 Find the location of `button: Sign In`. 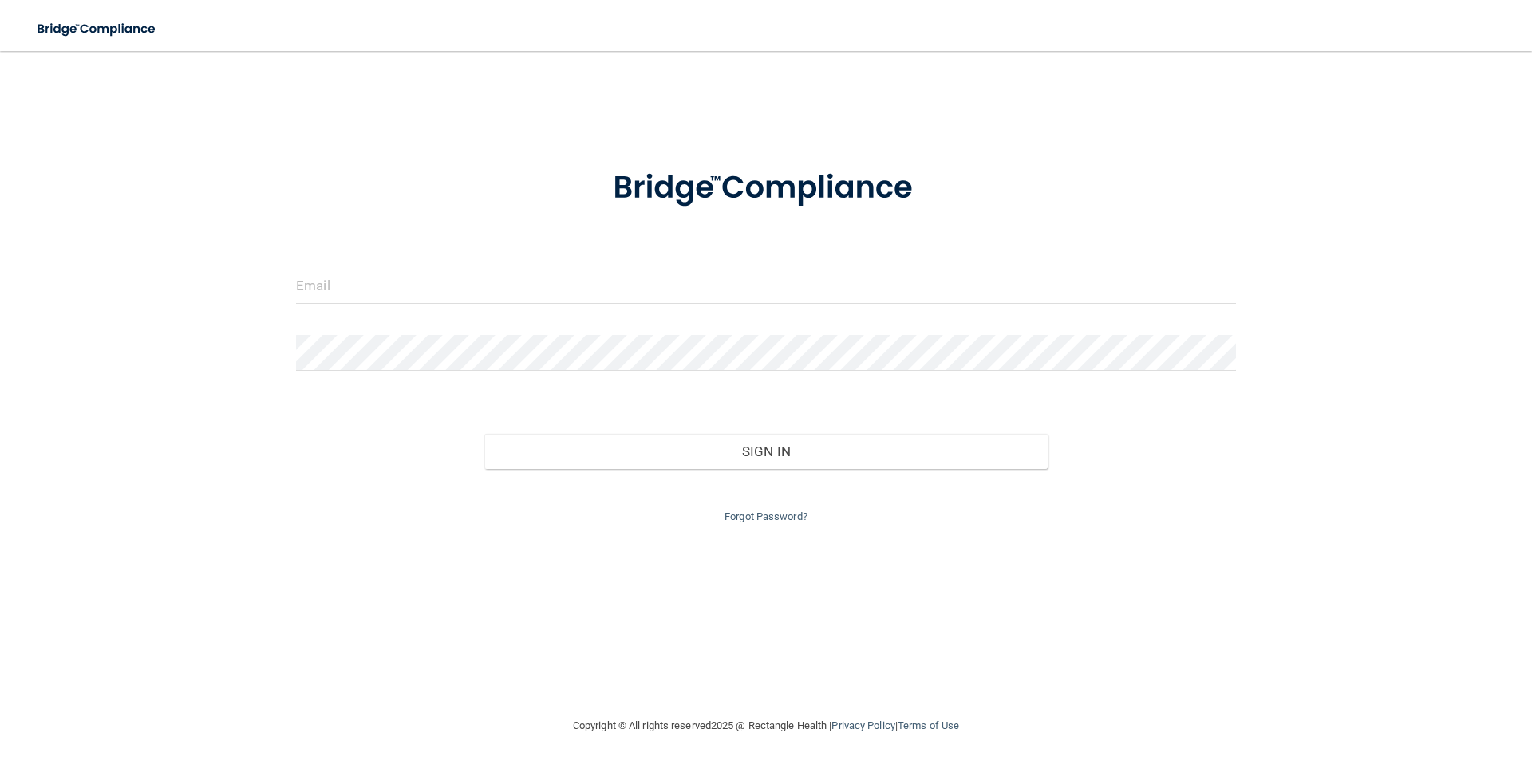

button: Sign In is located at coordinates (766, 452).